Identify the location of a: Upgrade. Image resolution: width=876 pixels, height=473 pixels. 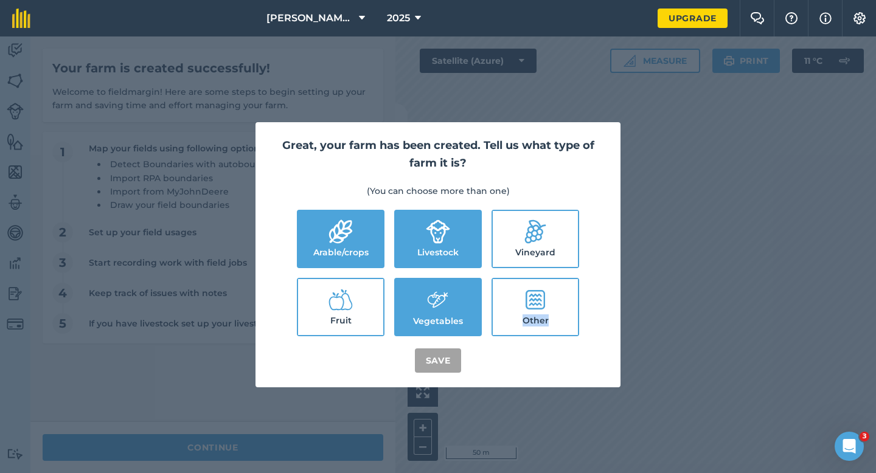
(692, 18).